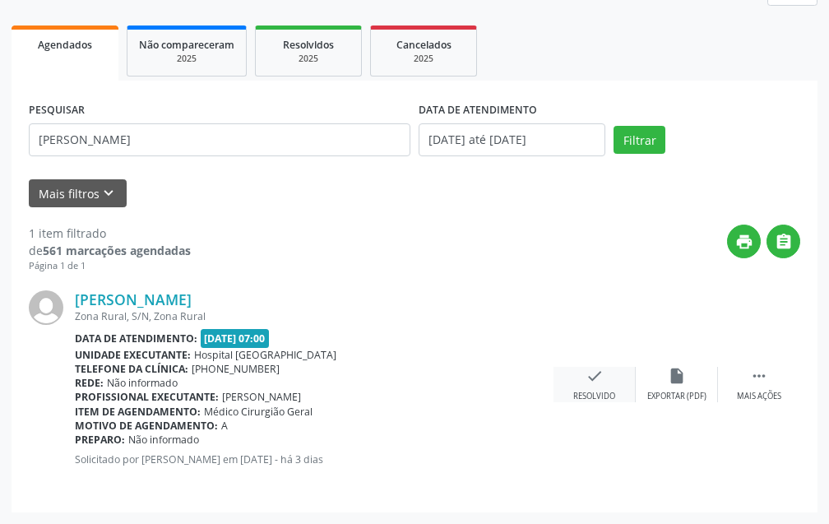 This screenshot has height=524, width=829. What do you see at coordinates (677, 397) in the screenshot?
I see `div: Exportar (PDF)` at bounding box center [677, 397].